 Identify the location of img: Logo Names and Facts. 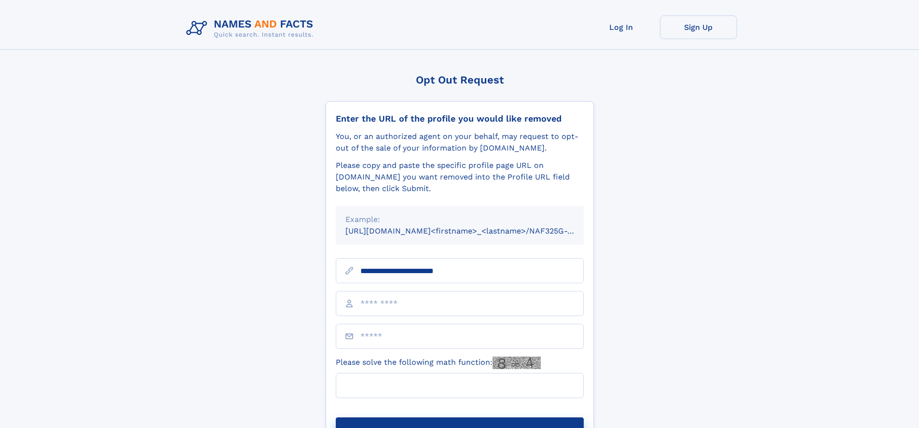
(252, 28).